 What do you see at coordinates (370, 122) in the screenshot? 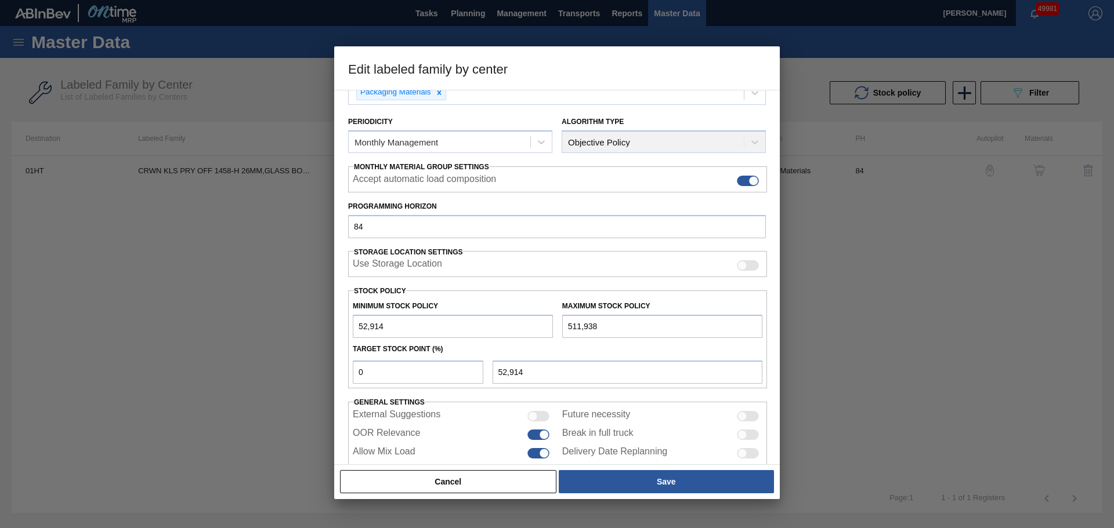
I see `label: Periodicity` at bounding box center [370, 122].